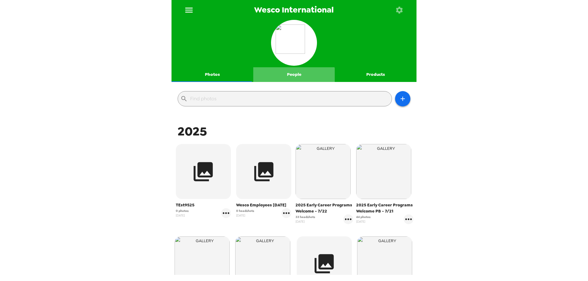 This screenshot has width=588, height=281. What do you see at coordinates (363, 217) in the screenshot?
I see `span: 44 photos` at bounding box center [363, 217].